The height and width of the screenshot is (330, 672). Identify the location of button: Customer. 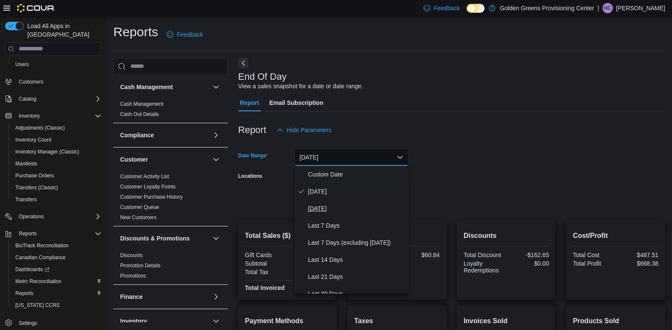
(216, 159).